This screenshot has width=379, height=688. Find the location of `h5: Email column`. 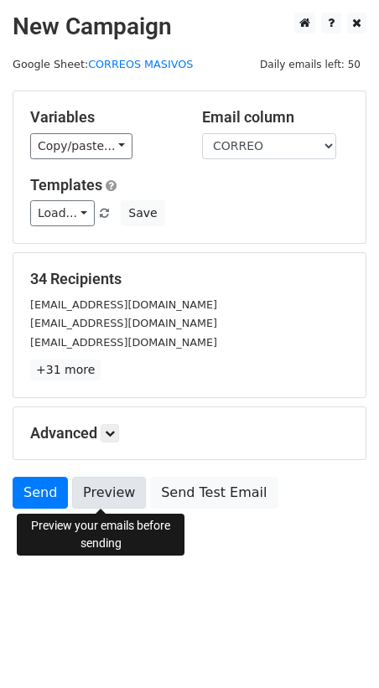

h5: Email column is located at coordinates (275, 117).